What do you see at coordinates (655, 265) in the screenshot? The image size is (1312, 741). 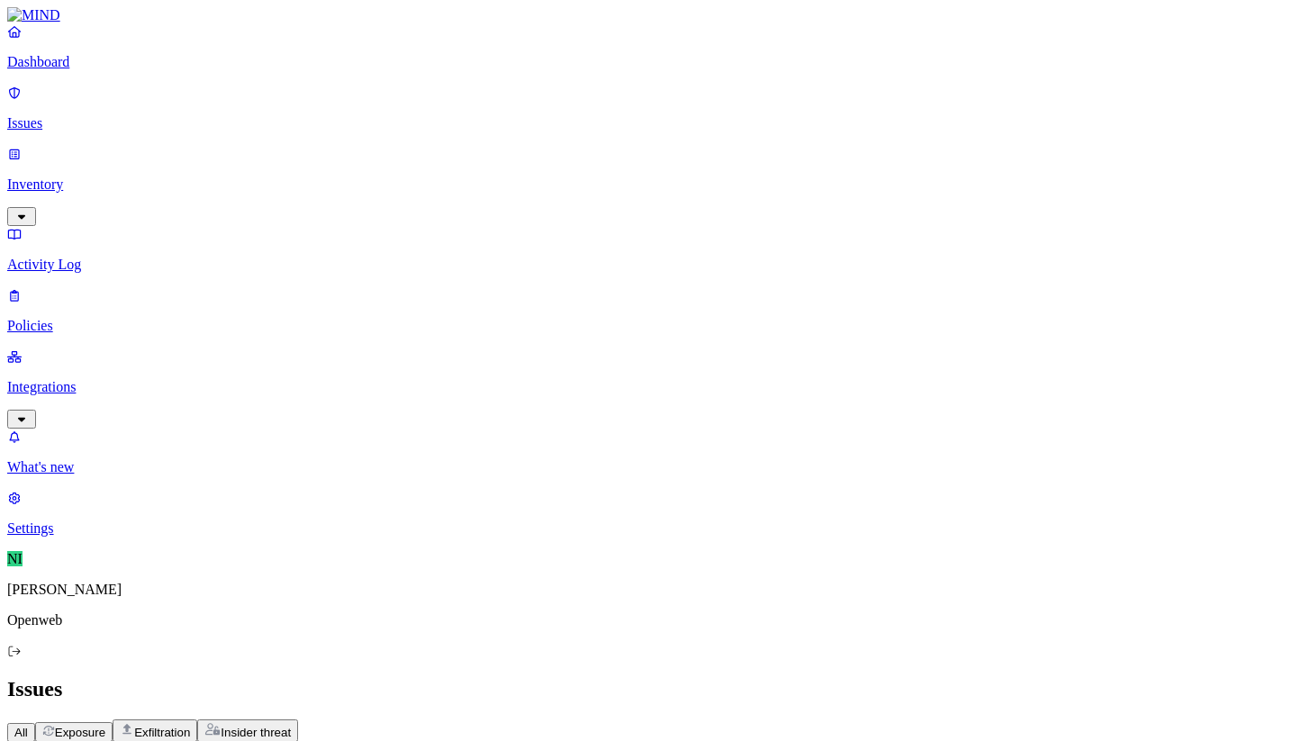 I see `p: Activity Log` at bounding box center [655, 265].